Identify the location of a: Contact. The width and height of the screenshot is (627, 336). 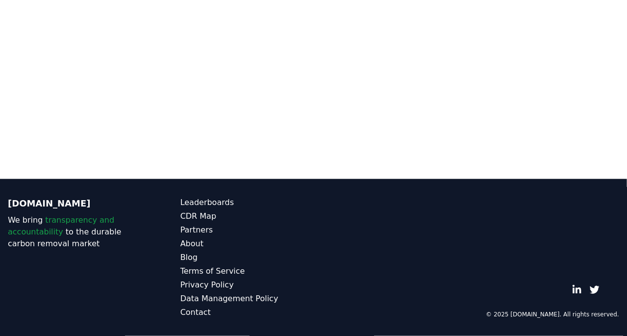
(247, 312).